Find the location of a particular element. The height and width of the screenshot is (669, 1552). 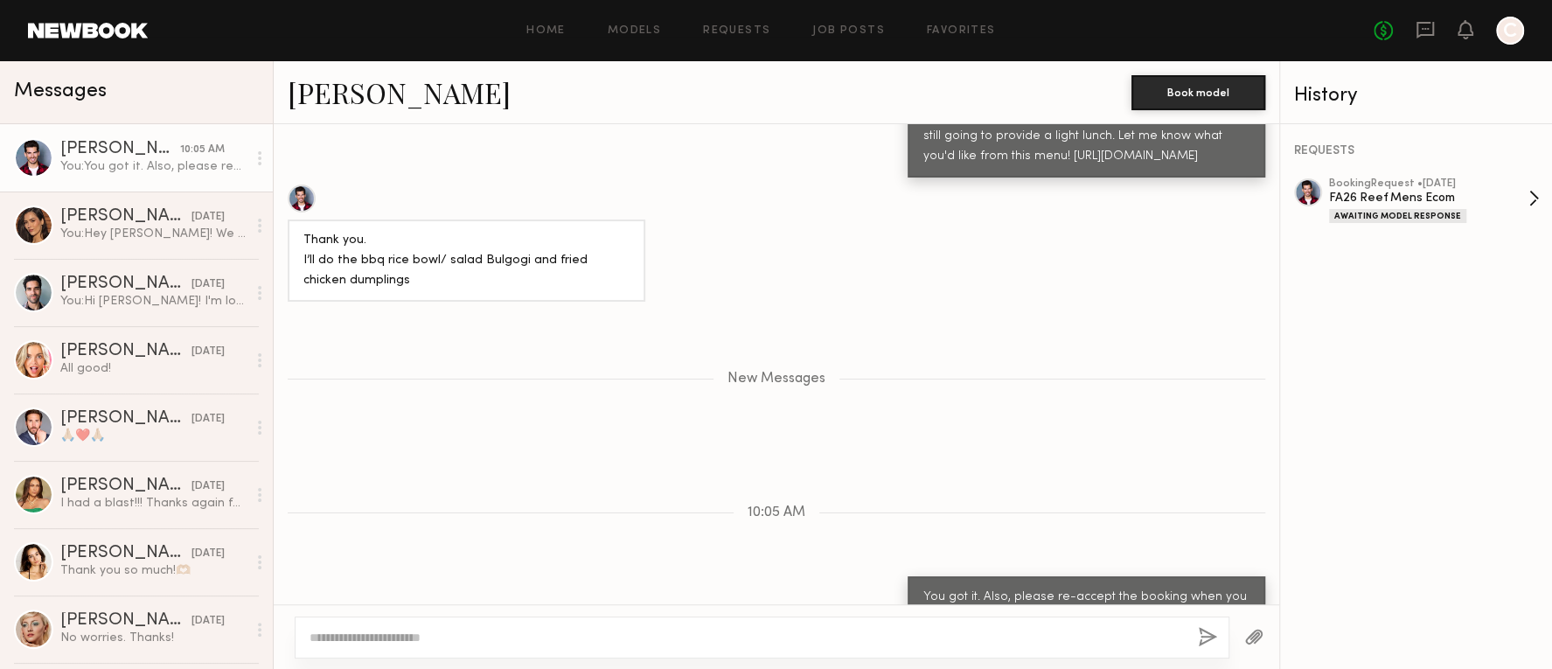

a: C is located at coordinates (1510, 31).